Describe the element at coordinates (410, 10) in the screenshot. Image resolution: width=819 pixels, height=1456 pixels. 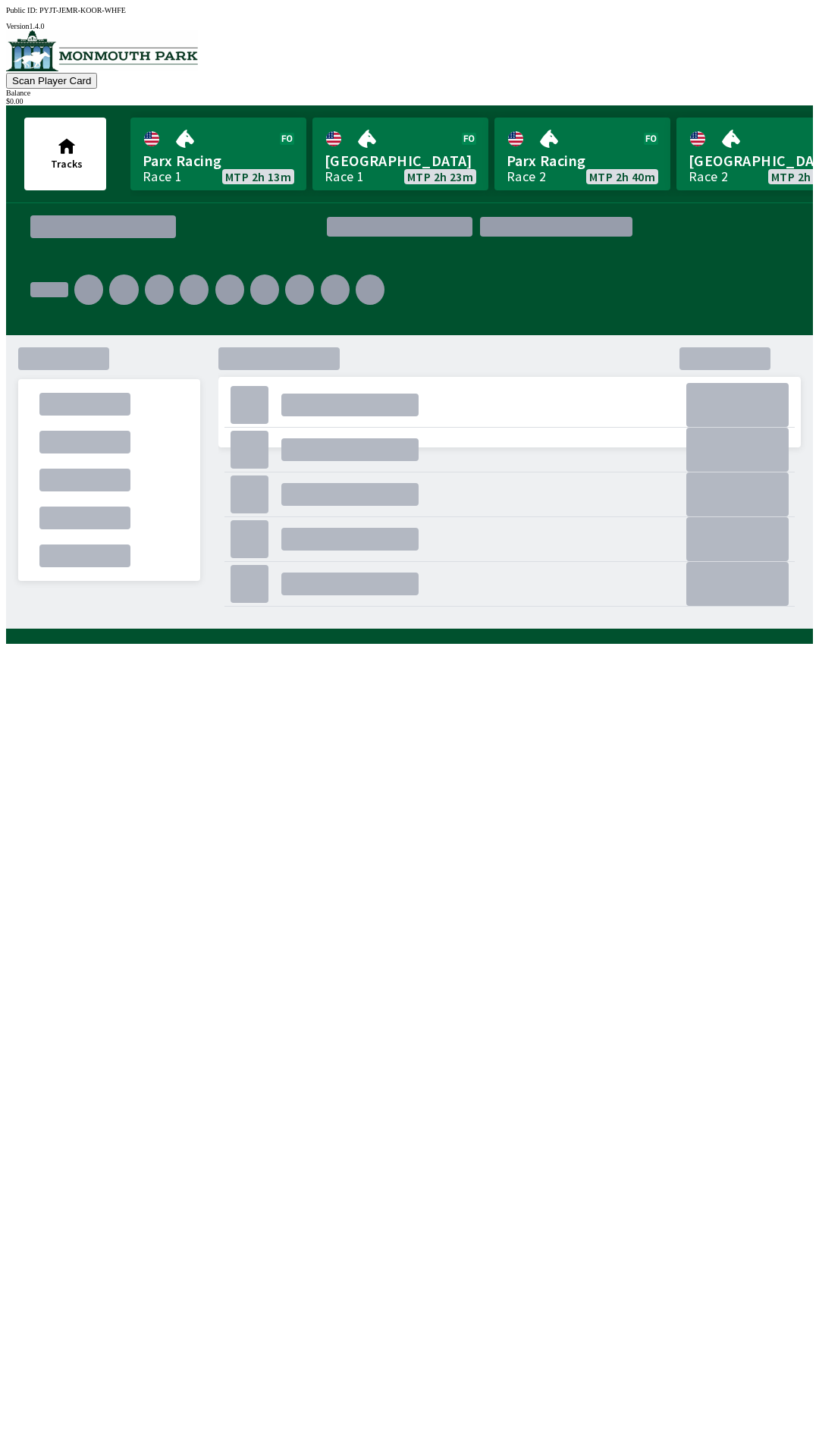
I see `div: Public ID:` at that location.